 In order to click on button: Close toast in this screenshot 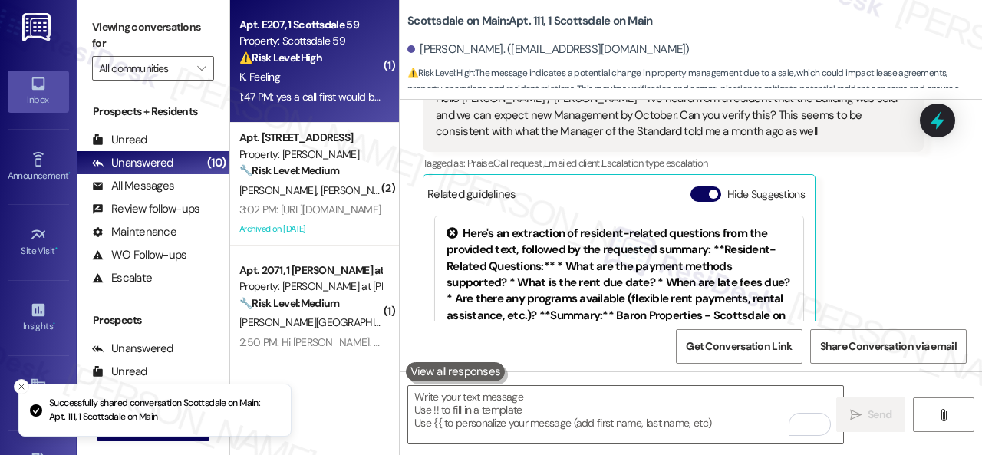, I will do `click(21, 387)`.